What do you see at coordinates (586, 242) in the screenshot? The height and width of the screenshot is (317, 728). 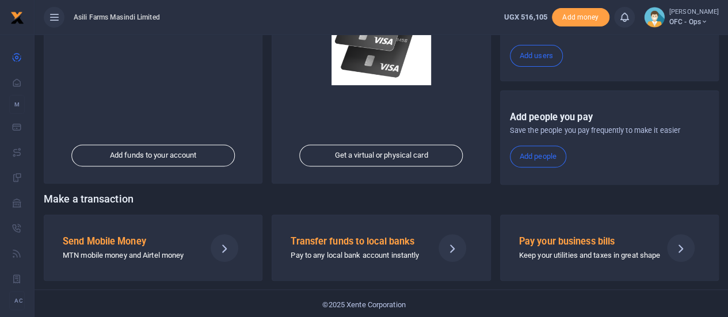 I see `h5: Pay your business bills` at bounding box center [586, 242].